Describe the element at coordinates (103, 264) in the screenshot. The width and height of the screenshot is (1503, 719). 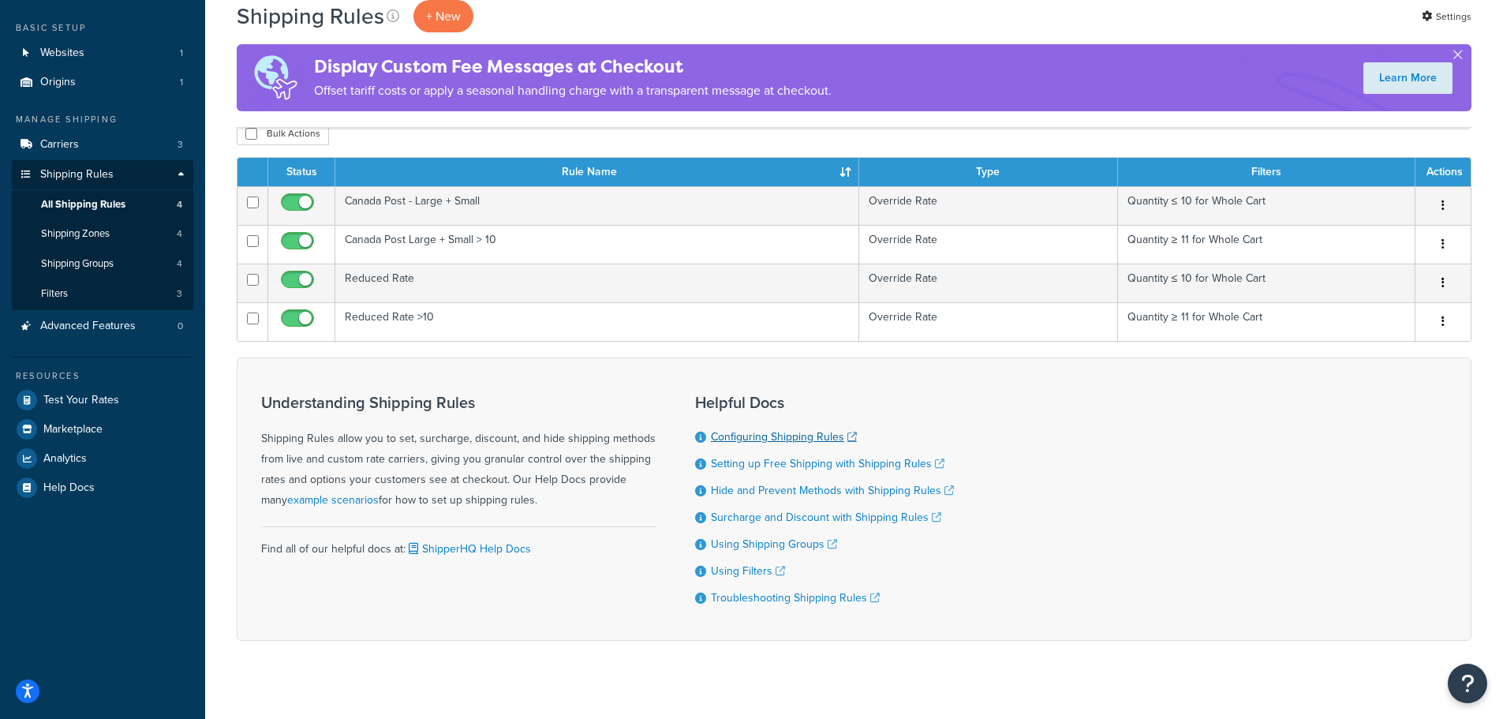
I see `li: Shipping Groups` at that location.